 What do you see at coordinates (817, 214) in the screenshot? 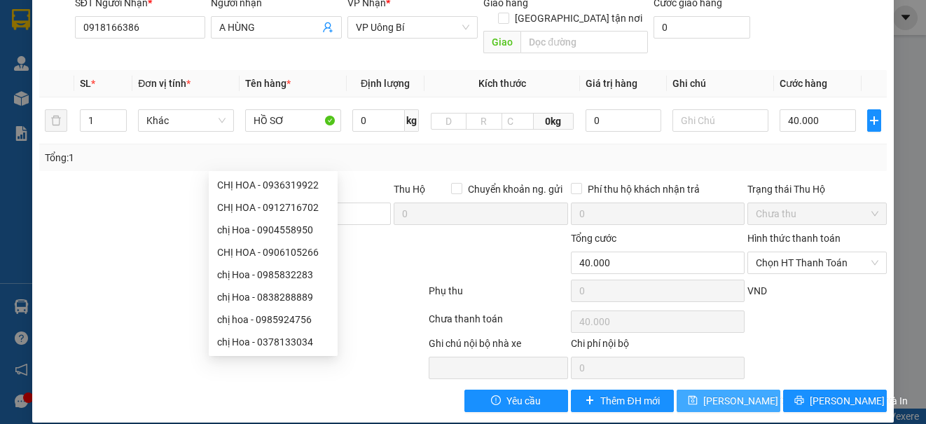
I see `span: Chưa thu` at bounding box center [817, 214].